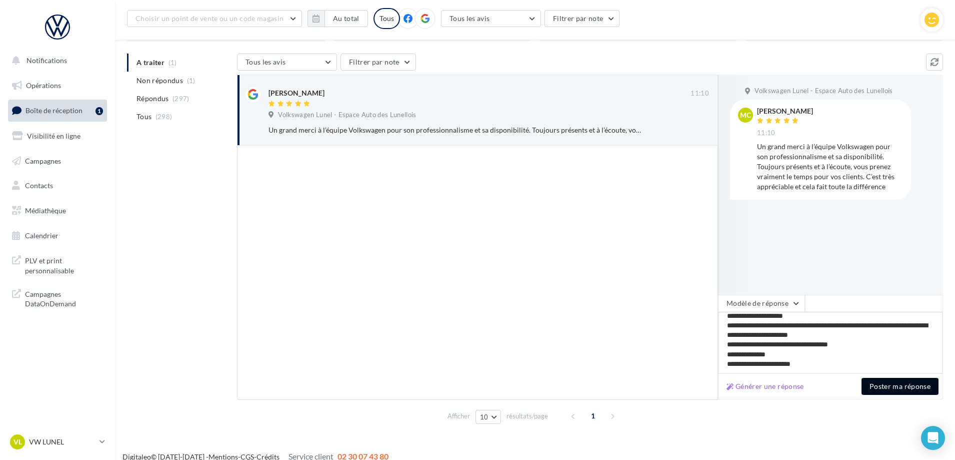 Image resolution: width=955 pixels, height=460 pixels. What do you see at coordinates (459, 416) in the screenshot?
I see `span: Afficher` at bounding box center [459, 416].